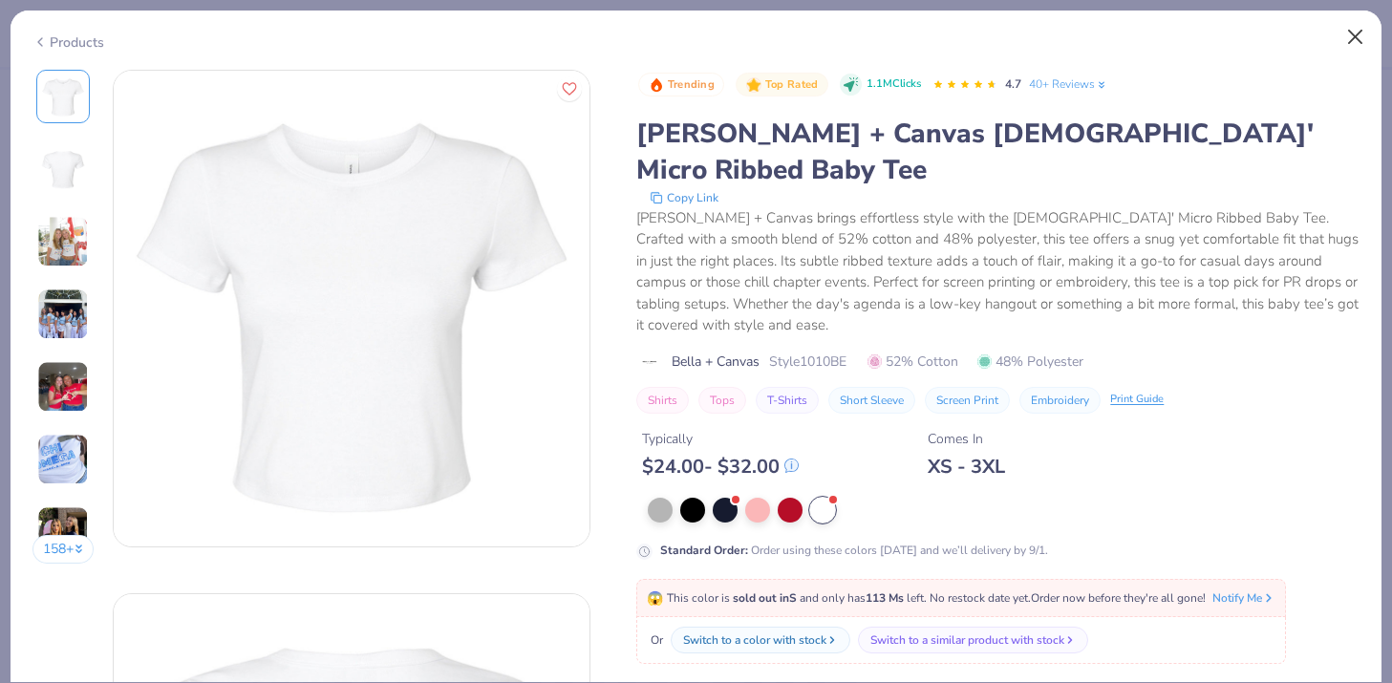 The height and width of the screenshot is (683, 1392). Describe the element at coordinates (787, 400) in the screenshot. I see `button: T-Shirts` at that location.